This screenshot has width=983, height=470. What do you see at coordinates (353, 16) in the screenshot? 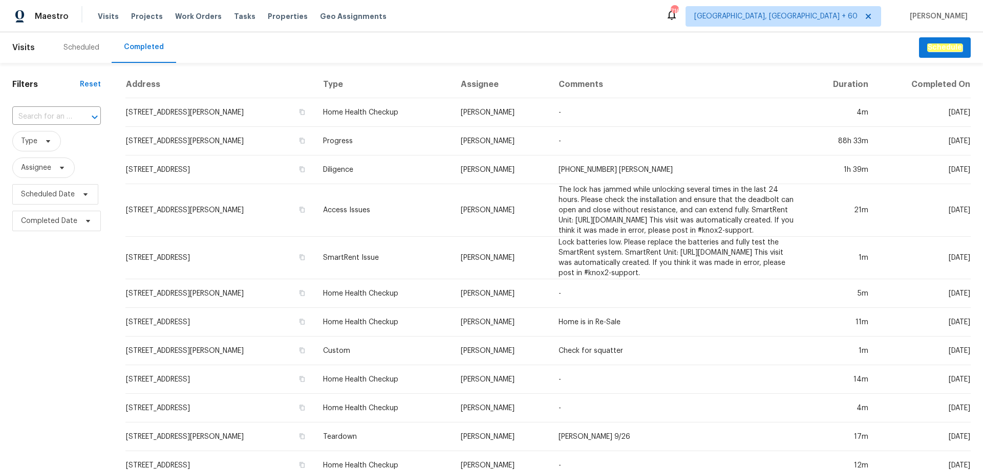
I see `span: Geo Assignments` at bounding box center [353, 16].